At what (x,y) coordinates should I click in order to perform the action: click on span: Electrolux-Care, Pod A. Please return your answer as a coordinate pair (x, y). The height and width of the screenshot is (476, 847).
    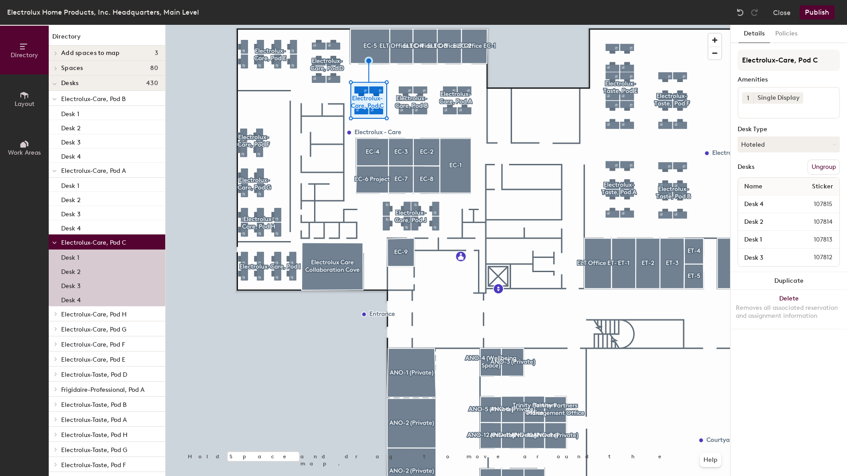
    Looking at the image, I should click on (93, 170).